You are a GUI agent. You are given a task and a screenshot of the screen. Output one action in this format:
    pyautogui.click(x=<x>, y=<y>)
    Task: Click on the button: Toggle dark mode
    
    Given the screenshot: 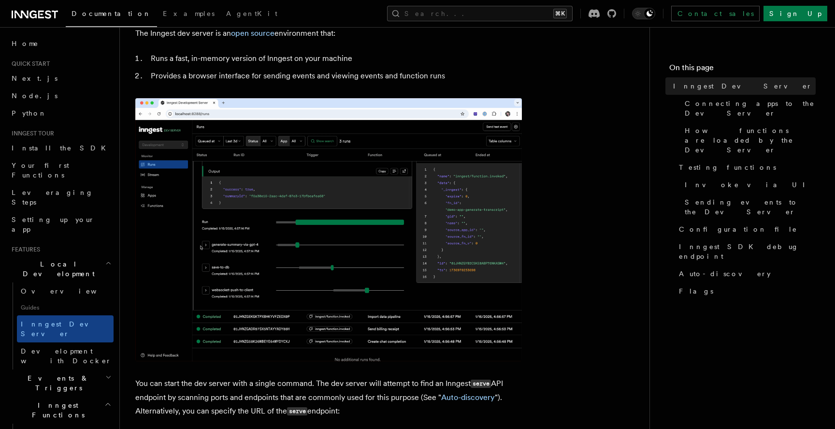 What is the action you would take?
    pyautogui.click(x=644, y=14)
    